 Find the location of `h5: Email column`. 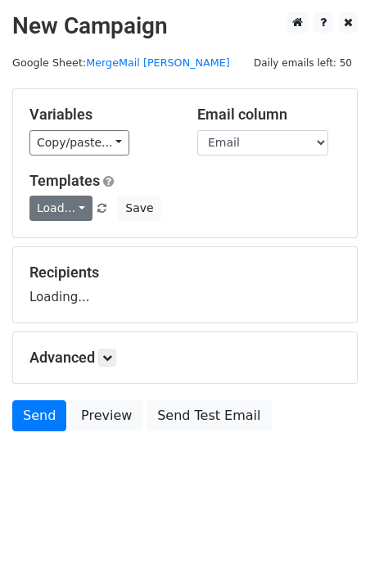

h5: Email column is located at coordinates (268, 115).